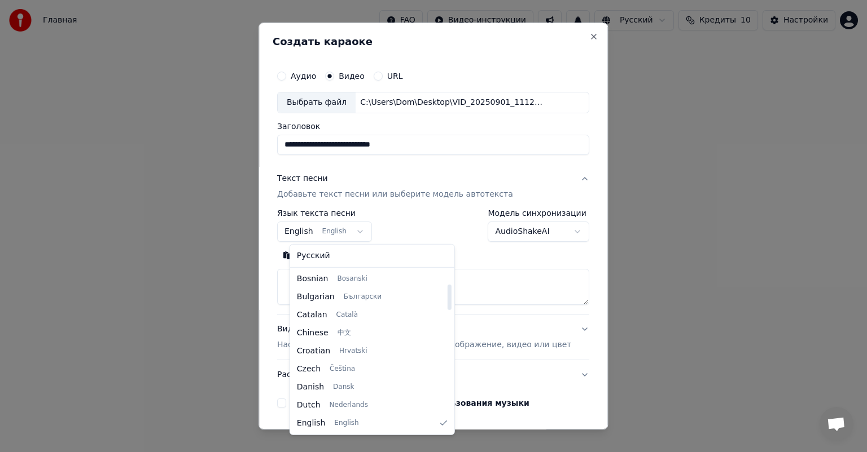 This screenshot has width=867, height=452. I want to click on span: Czech, so click(309, 370).